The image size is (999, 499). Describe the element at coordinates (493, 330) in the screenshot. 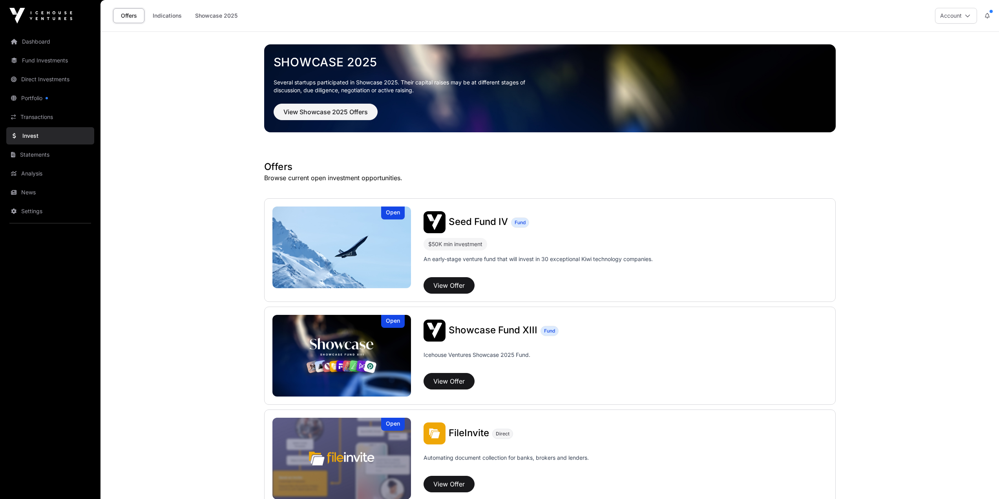

I see `a: Showcase Fund XIII` at that location.